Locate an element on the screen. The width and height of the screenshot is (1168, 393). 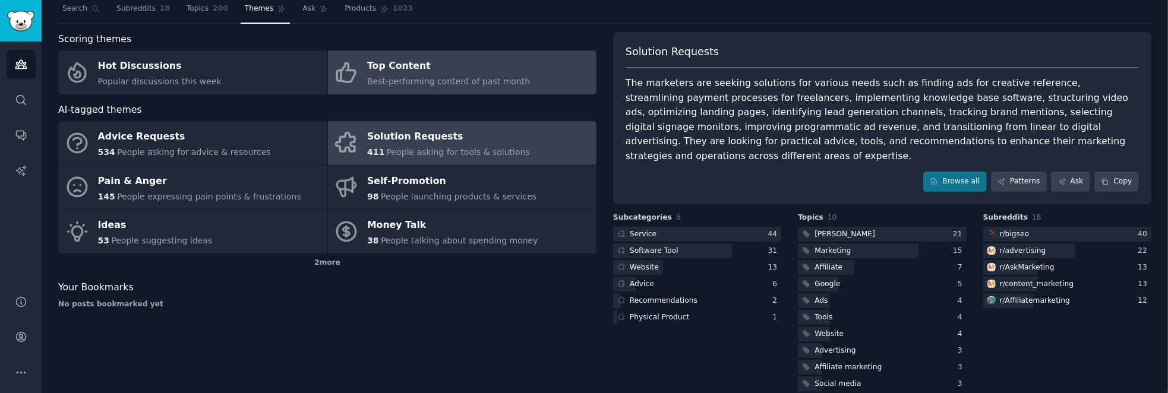
a: Money Talk38People talking about spending money is located at coordinates (462, 232).